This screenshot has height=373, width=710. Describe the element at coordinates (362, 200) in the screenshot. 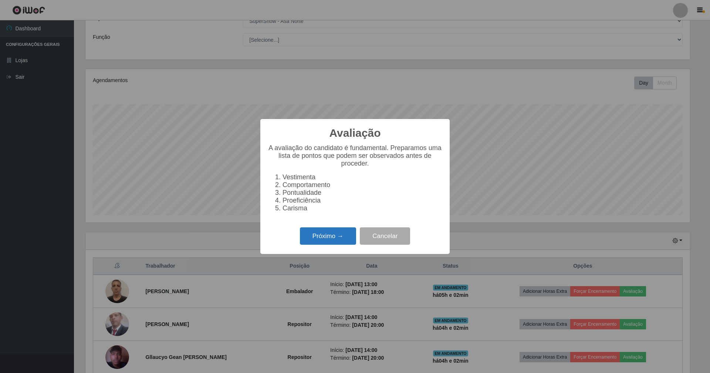

I see `li: Proeficiência` at that location.